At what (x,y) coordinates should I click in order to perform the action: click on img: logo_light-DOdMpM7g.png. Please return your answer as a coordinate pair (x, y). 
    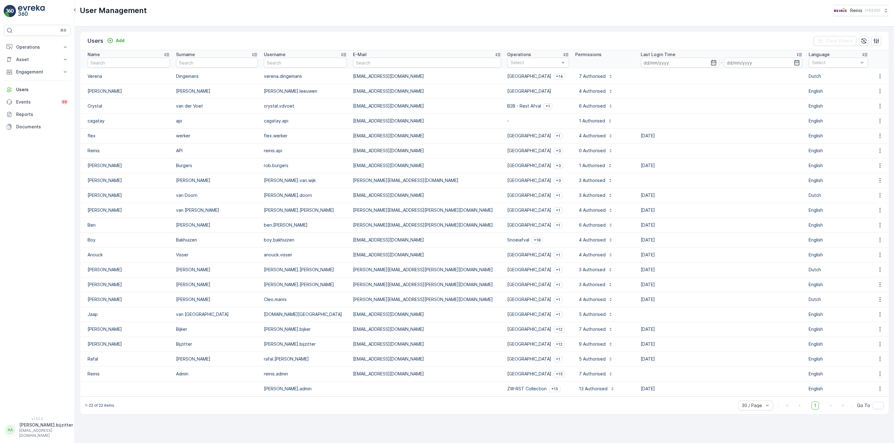
    Looking at the image, I should click on (31, 11).